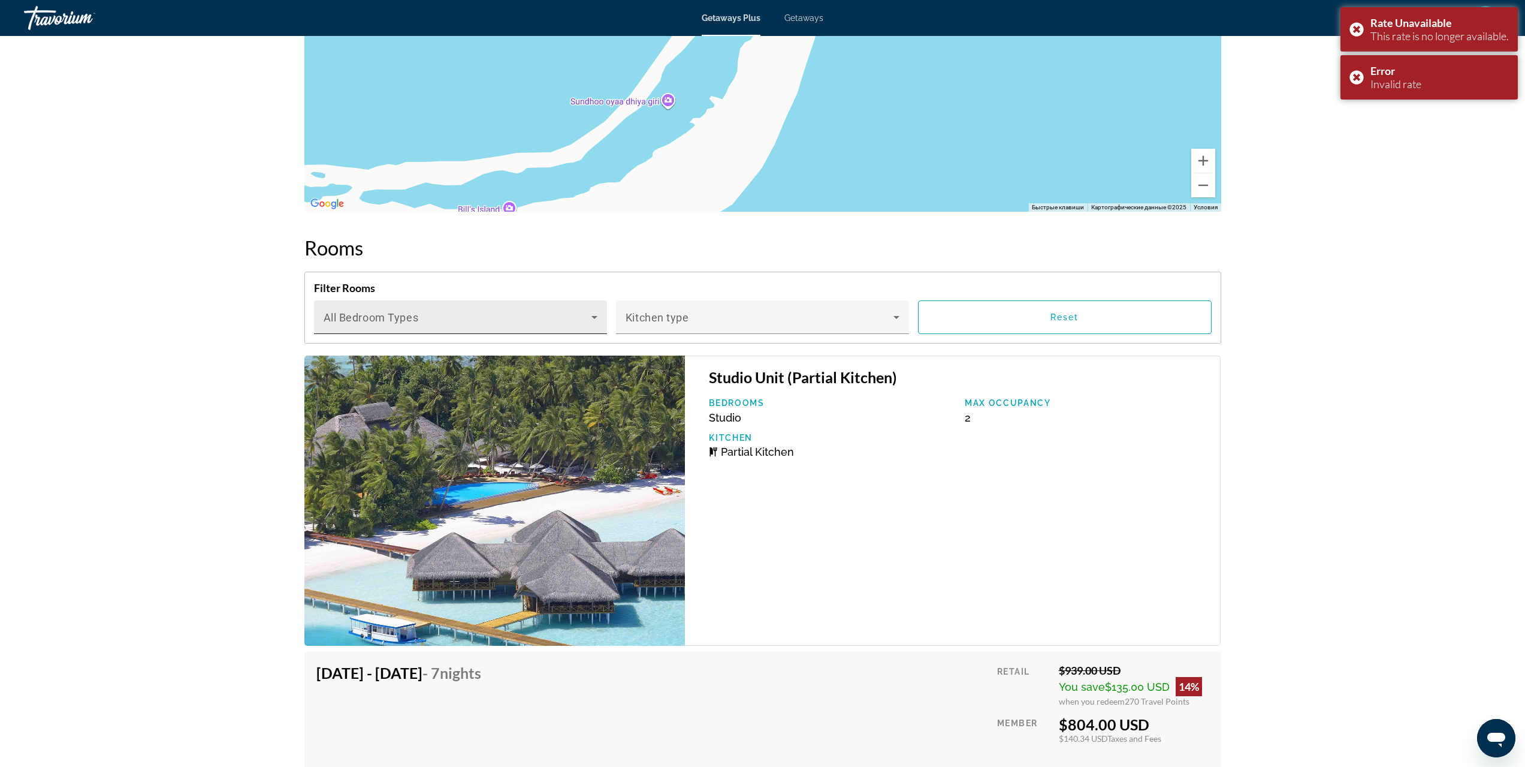 The width and height of the screenshot is (1525, 767). Describe the element at coordinates (1203, 185) in the screenshot. I see `button: Уменьшить` at that location.